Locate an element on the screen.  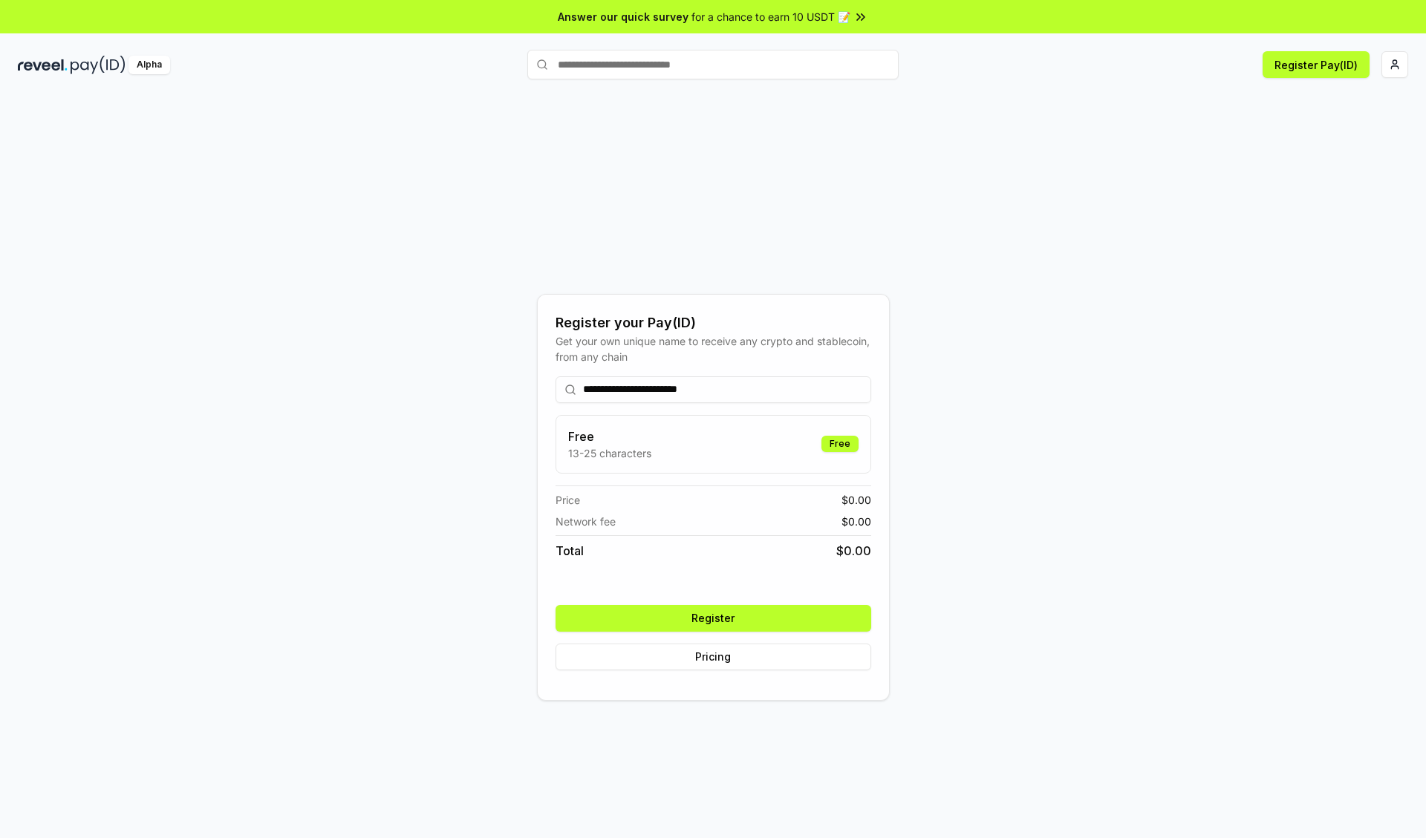
h3: Free is located at coordinates (610, 437).